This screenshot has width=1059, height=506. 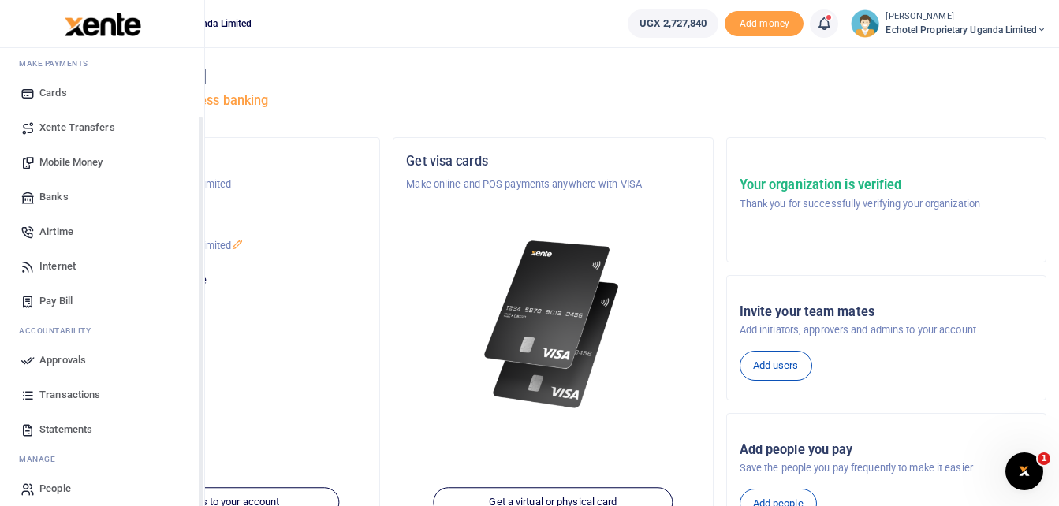 I want to click on a: Transactions, so click(x=102, y=395).